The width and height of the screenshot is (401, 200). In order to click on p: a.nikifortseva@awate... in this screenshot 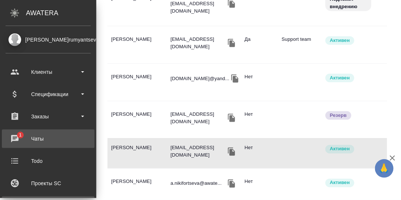, I will do `click(196, 184)`.